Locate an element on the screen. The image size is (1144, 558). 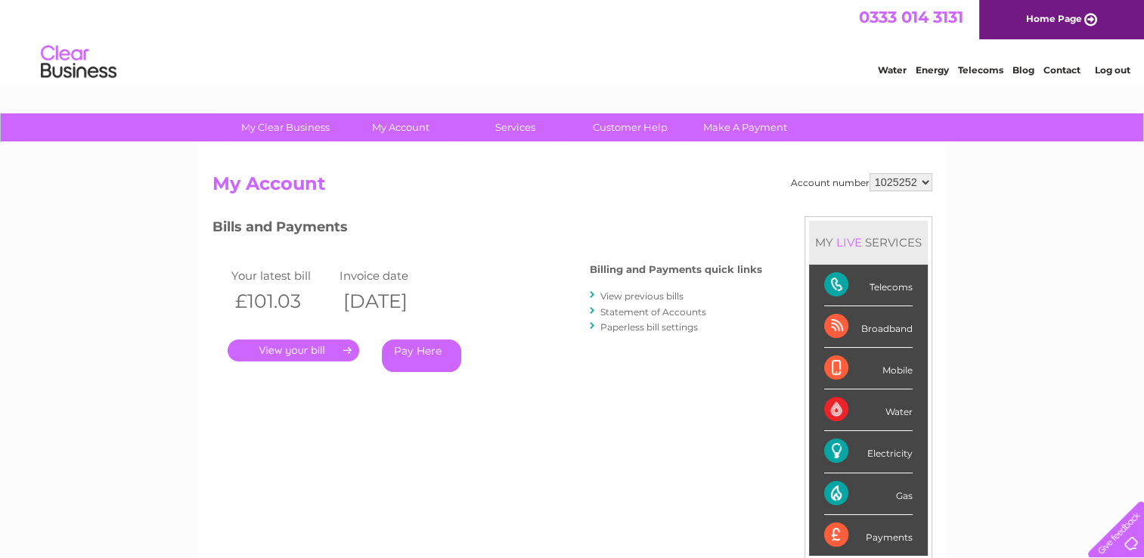
a: Energy is located at coordinates (932, 70).